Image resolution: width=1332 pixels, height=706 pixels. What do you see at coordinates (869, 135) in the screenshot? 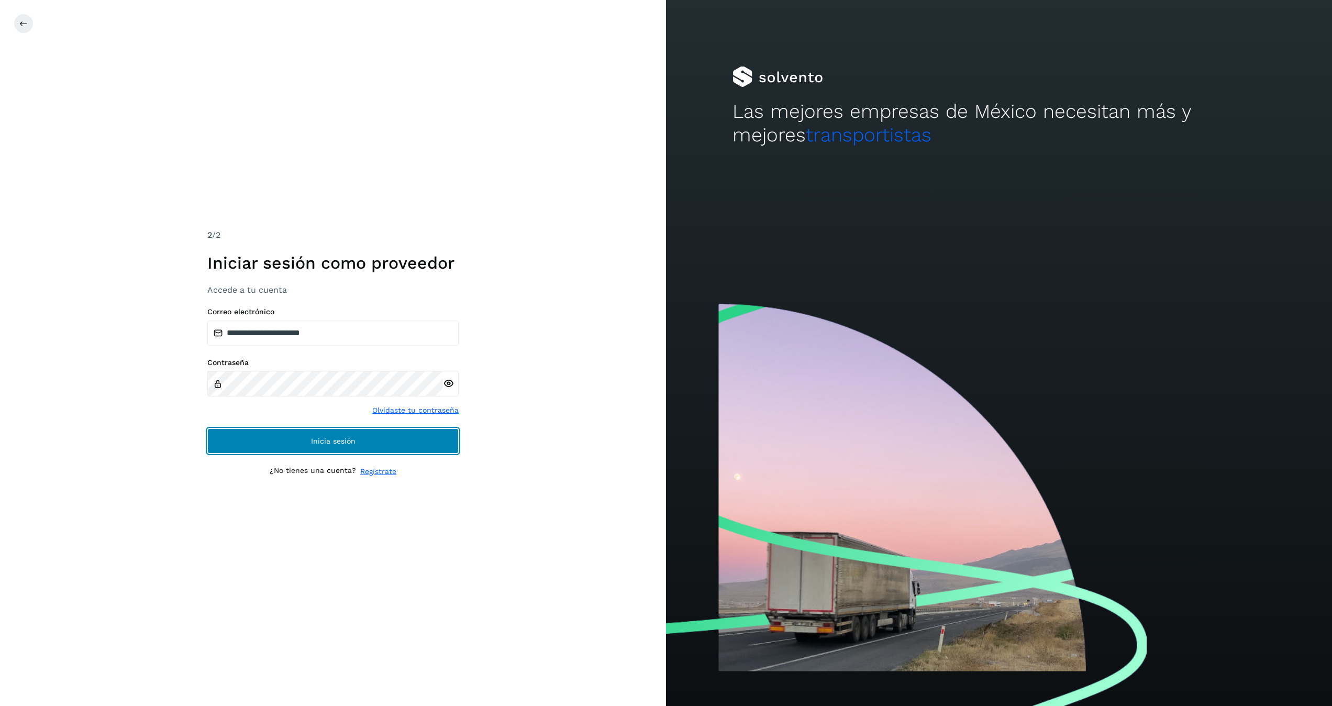
I see `span: transportistas` at bounding box center [869, 135].